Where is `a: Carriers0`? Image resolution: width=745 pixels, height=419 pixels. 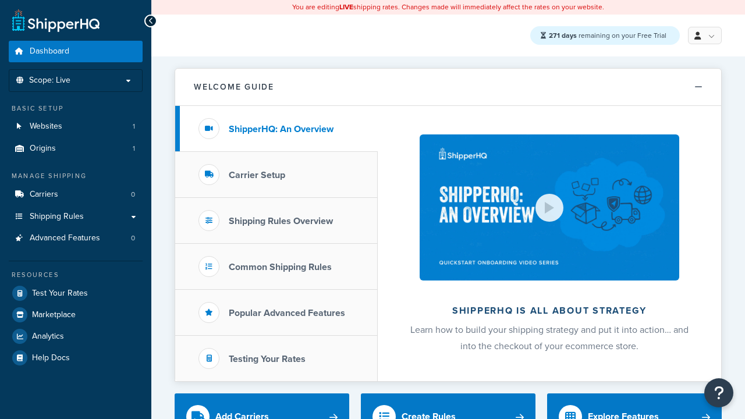 a: Carriers0 is located at coordinates (76, 194).